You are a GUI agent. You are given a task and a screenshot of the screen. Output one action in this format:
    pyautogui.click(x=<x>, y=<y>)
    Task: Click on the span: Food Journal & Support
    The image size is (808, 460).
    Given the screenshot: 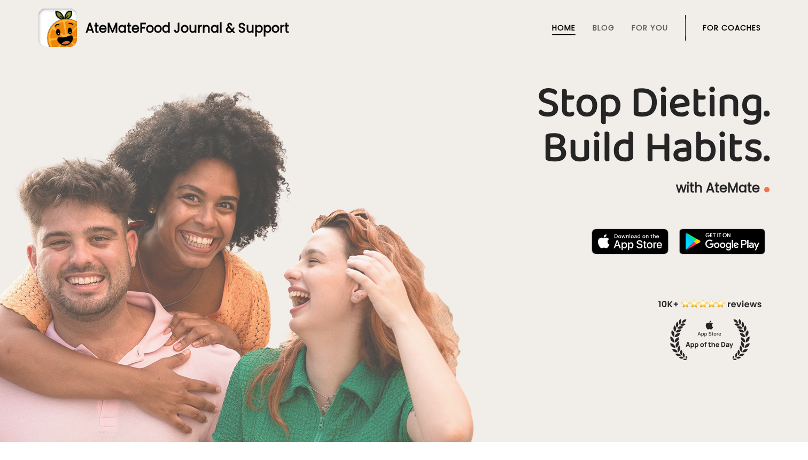 What is the action you would take?
    pyautogui.click(x=214, y=28)
    